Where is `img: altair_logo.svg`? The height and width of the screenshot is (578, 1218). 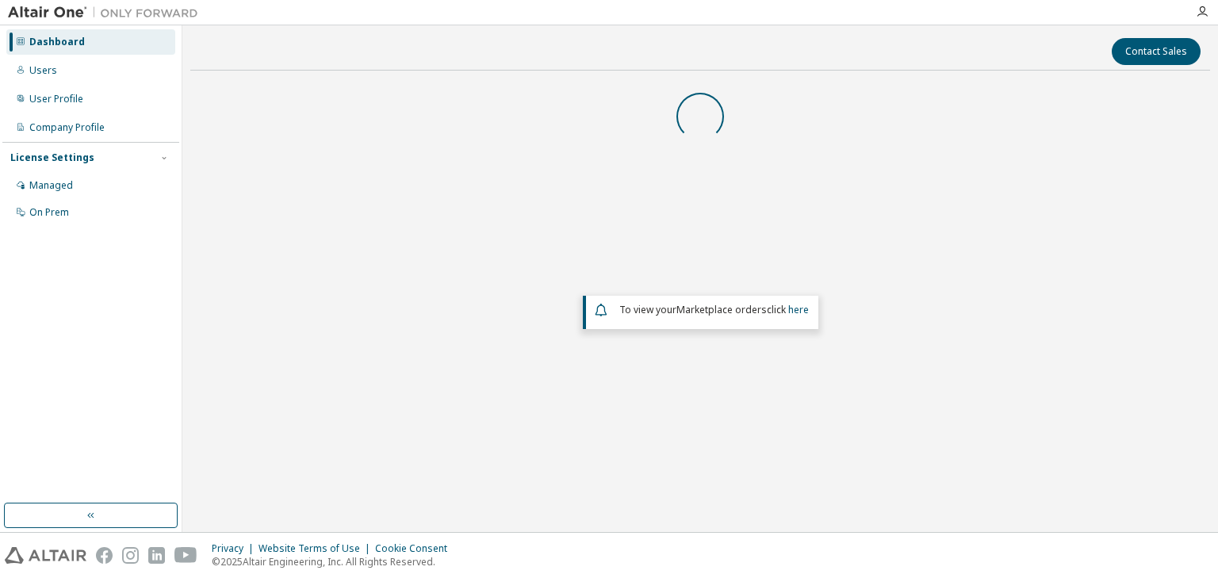 img: altair_logo.svg is located at coordinates (45, 555).